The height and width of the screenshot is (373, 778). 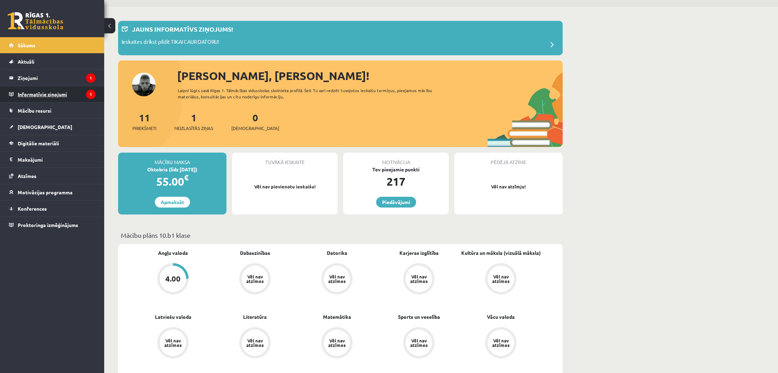 I want to click on a: Proktoringa izmēģinājums, so click(x=52, y=225).